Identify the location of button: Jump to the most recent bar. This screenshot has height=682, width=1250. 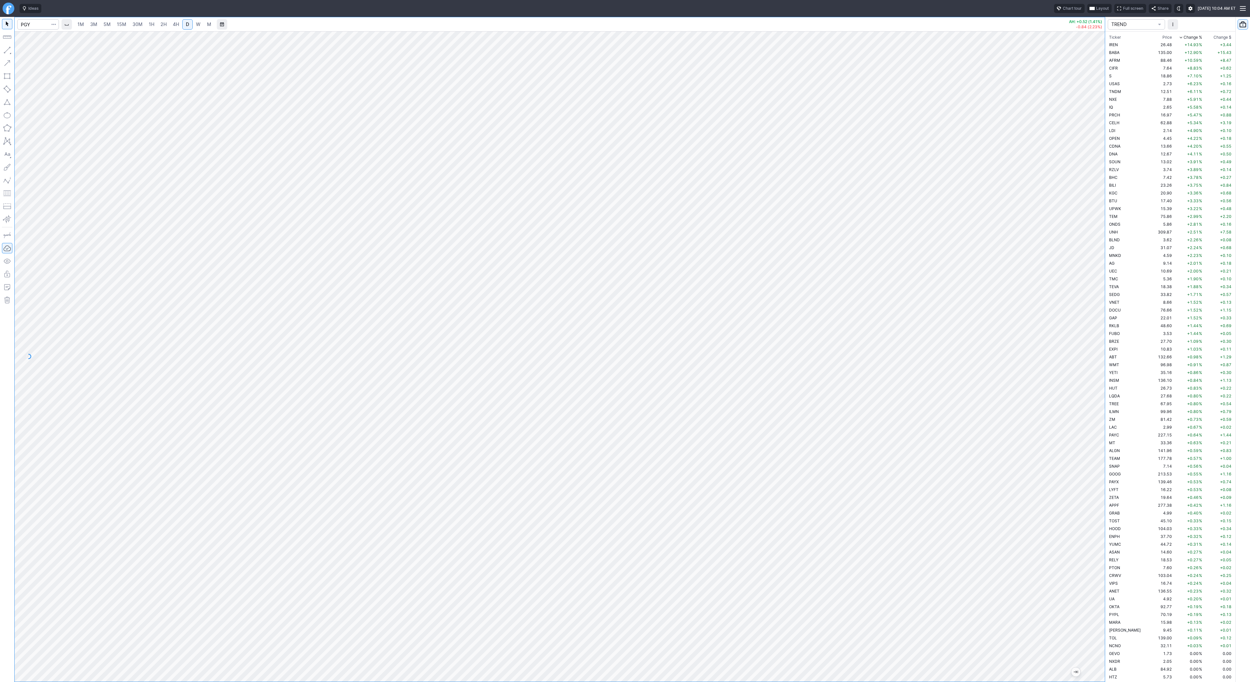
(1076, 672).